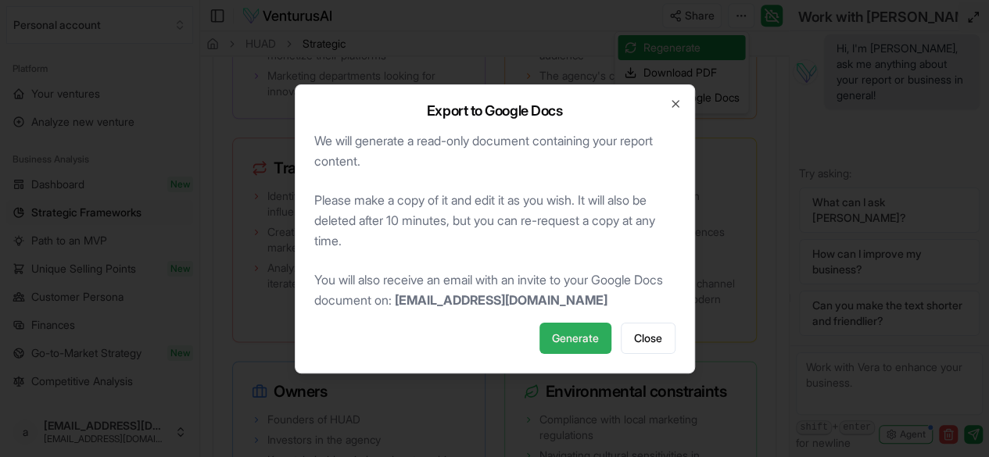 Image resolution: width=989 pixels, height=457 pixels. What do you see at coordinates (495, 221) in the screenshot?
I see `p: Please make a copy of it and edit it as you wish. It will also be deleted after 10 minutes, but y...` at bounding box center [495, 221].